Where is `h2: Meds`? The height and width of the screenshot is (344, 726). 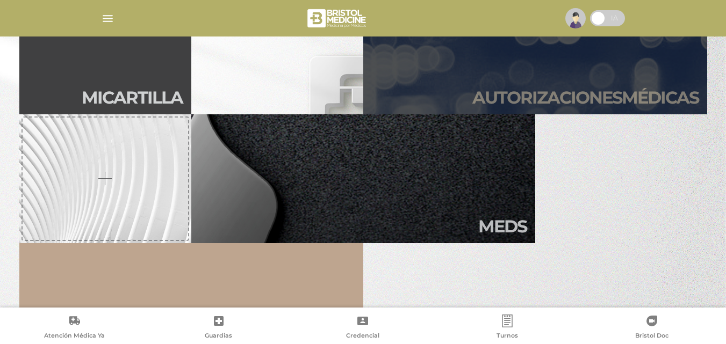 h2: Meds is located at coordinates (502, 227).